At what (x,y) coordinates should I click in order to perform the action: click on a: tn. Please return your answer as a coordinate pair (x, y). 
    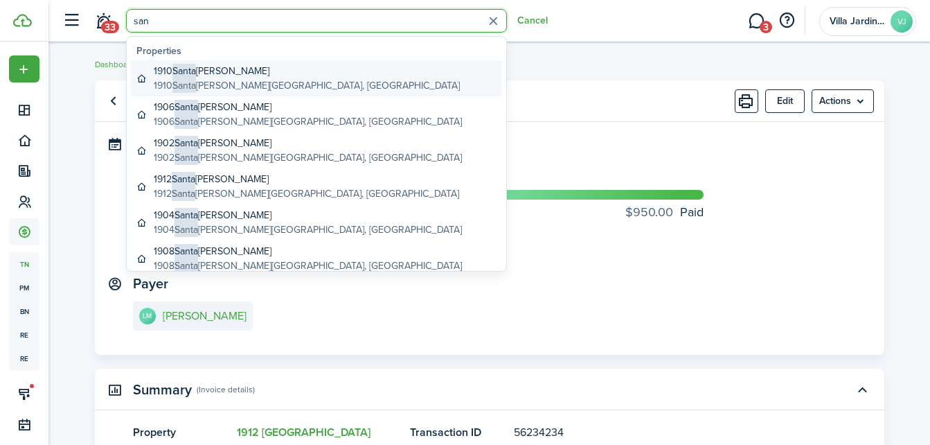
    Looking at the image, I should click on (24, 264).